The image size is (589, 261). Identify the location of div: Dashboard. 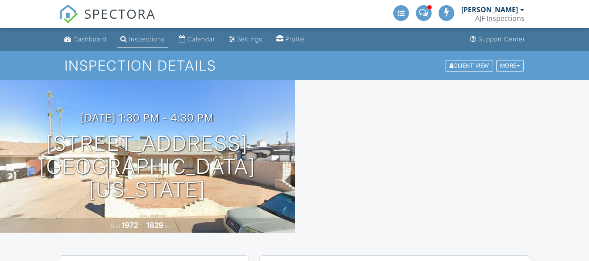
(90, 39).